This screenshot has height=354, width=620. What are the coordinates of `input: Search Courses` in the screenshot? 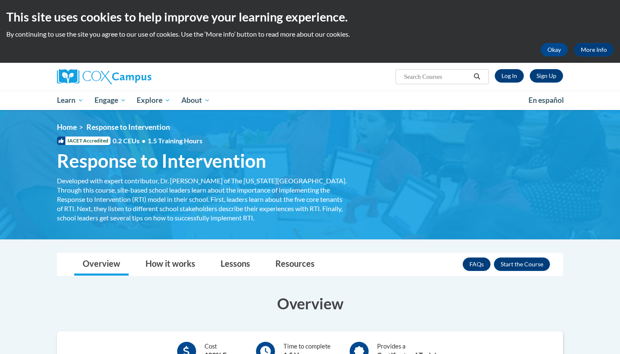 It's located at (437, 77).